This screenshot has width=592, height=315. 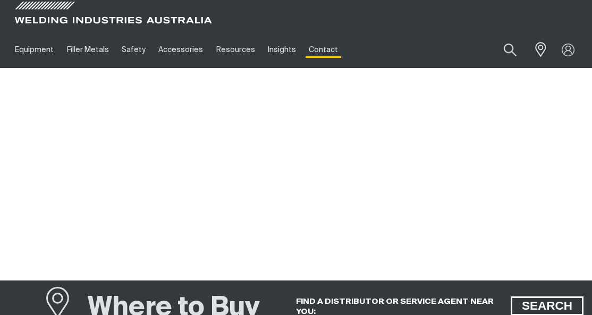 What do you see at coordinates (236, 49) in the screenshot?
I see `a: Resources` at bounding box center [236, 49].